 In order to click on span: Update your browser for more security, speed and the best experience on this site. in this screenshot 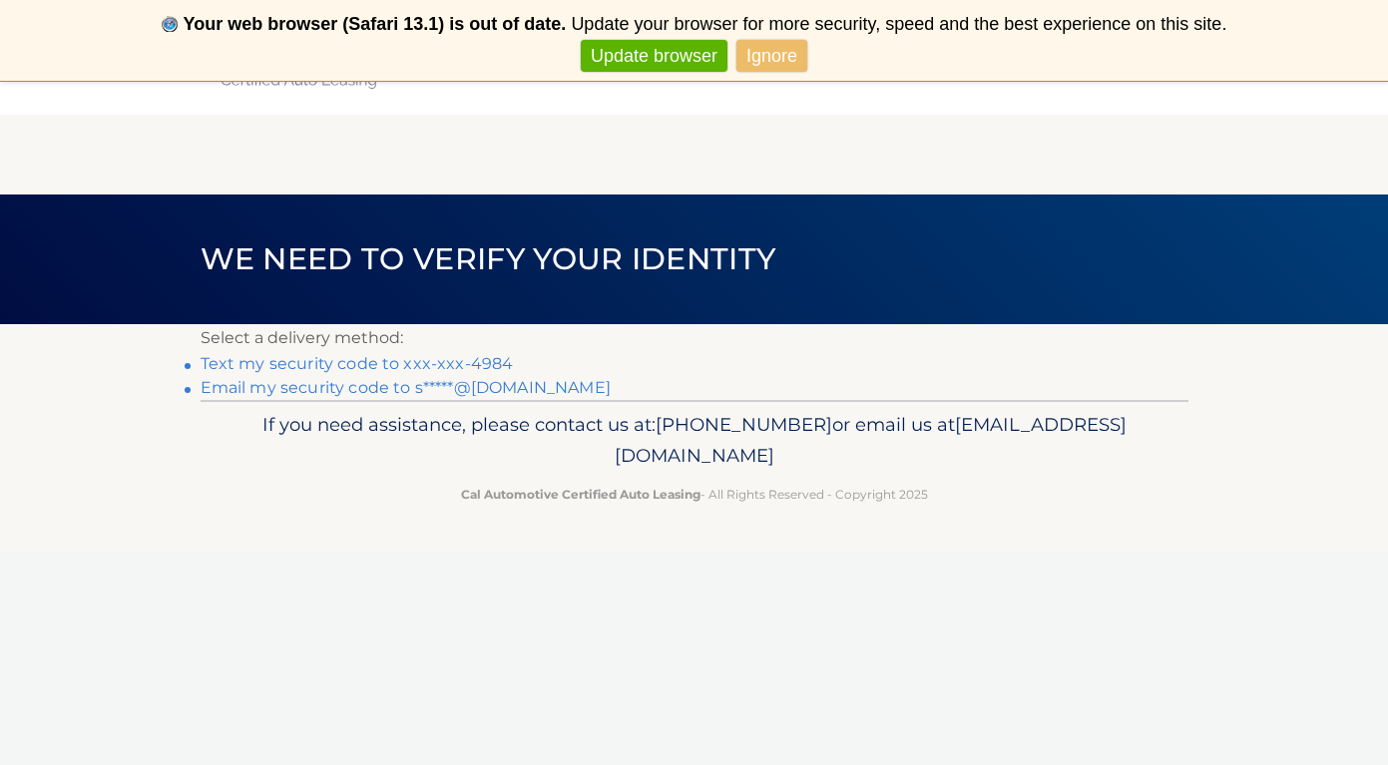, I will do `click(898, 24)`.